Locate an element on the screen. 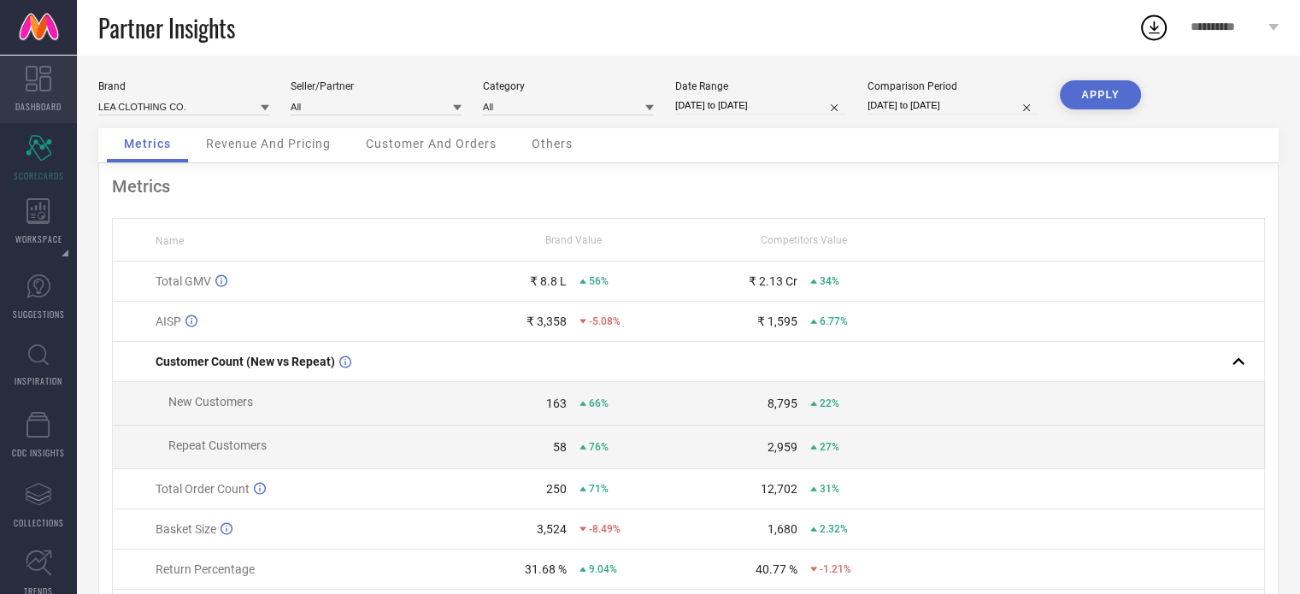  span: Competitors Value is located at coordinates (803, 240).